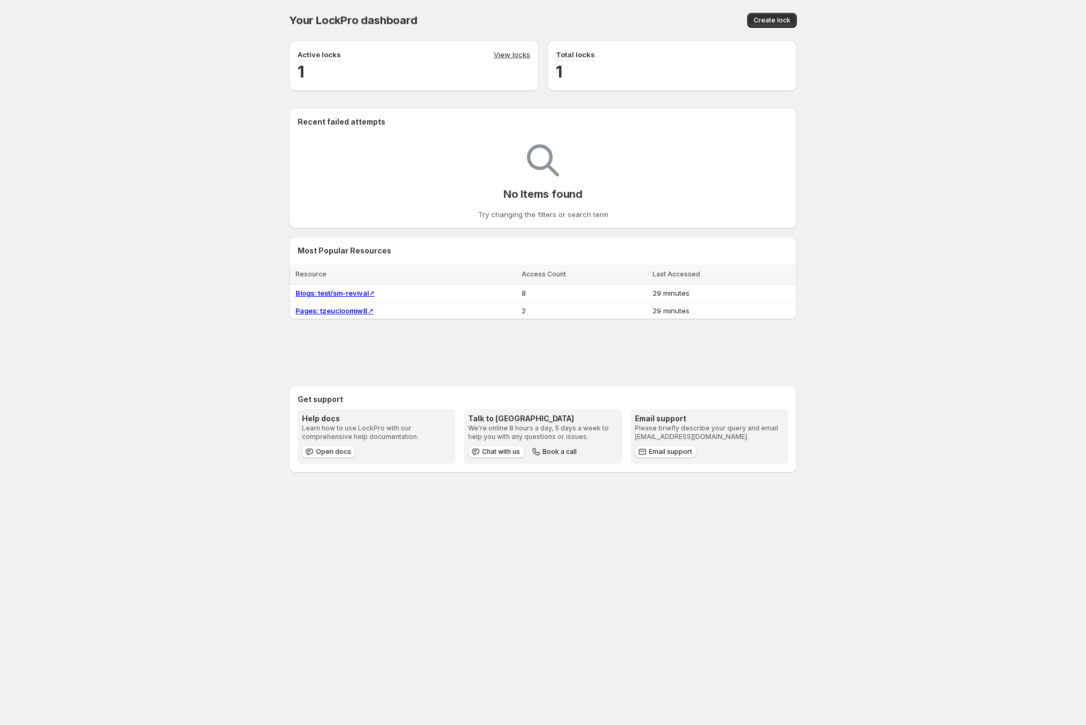 The width and height of the screenshot is (1086, 725). I want to click on button: Create lock, so click(772, 20).